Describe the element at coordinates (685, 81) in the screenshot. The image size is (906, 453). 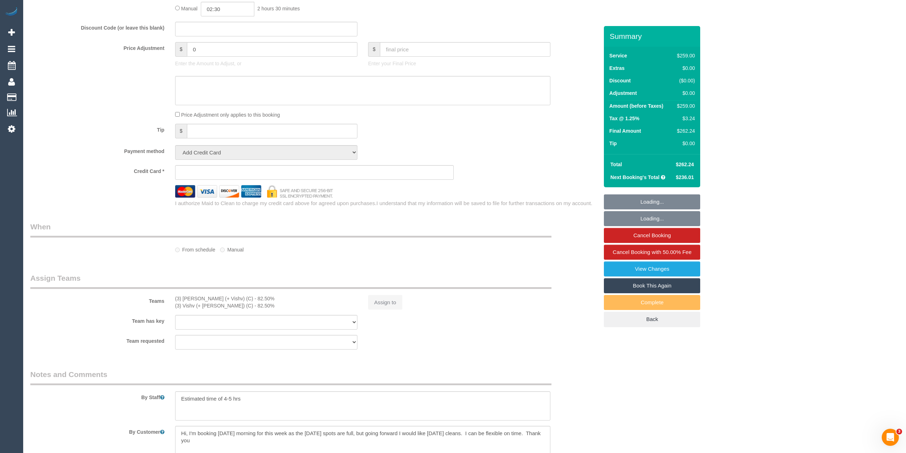
I see `div: ($0.00)` at that location.